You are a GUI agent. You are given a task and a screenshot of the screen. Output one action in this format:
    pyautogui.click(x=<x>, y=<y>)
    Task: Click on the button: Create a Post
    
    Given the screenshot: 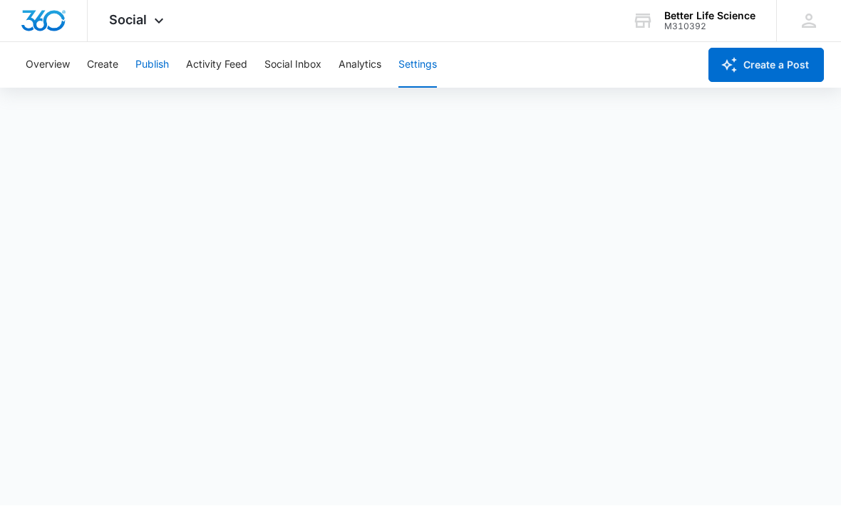 What is the action you would take?
    pyautogui.click(x=766, y=66)
    